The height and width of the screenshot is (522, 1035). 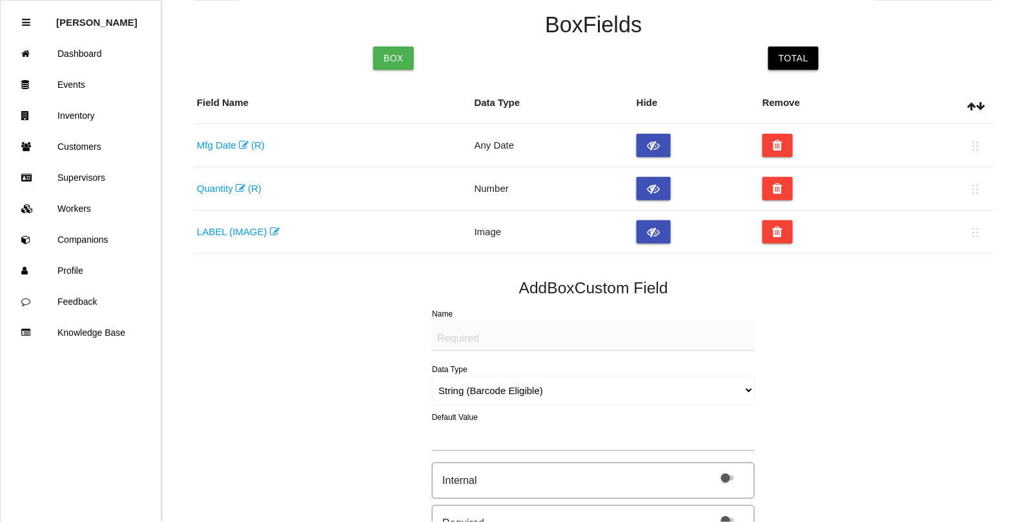 What do you see at coordinates (827, 103) in the screenshot?
I see `th: Remove` at bounding box center [827, 103].